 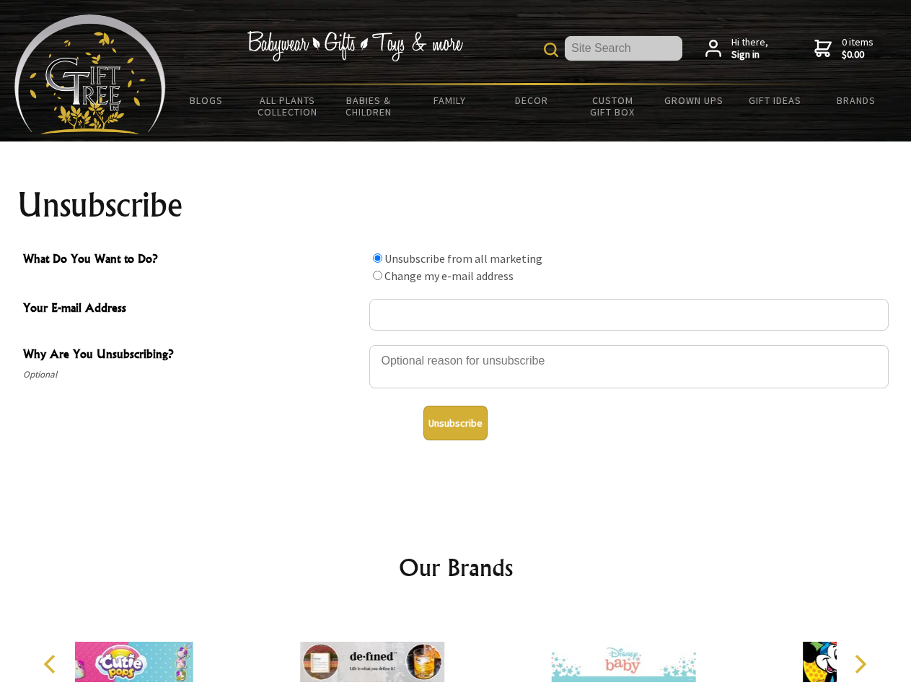 What do you see at coordinates (449, 276) in the screenshot?
I see `label: Change my e-mail address` at bounding box center [449, 276].